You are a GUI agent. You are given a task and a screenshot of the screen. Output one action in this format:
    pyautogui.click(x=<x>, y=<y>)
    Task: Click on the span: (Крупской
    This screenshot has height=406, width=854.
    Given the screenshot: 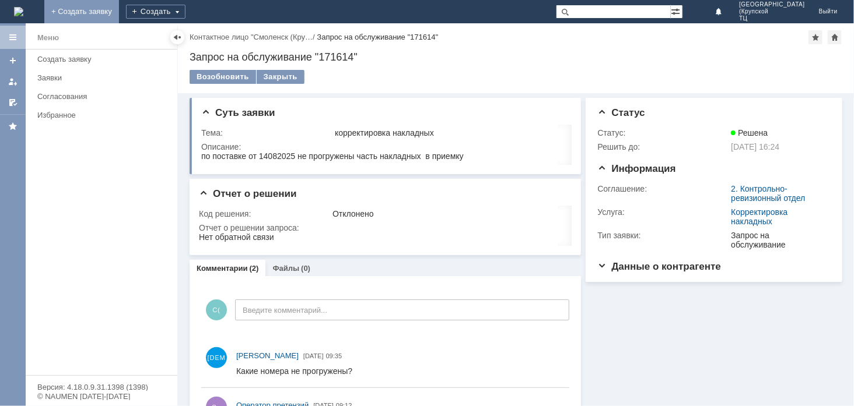 What is the action you would take?
    pyautogui.click(x=771, y=12)
    